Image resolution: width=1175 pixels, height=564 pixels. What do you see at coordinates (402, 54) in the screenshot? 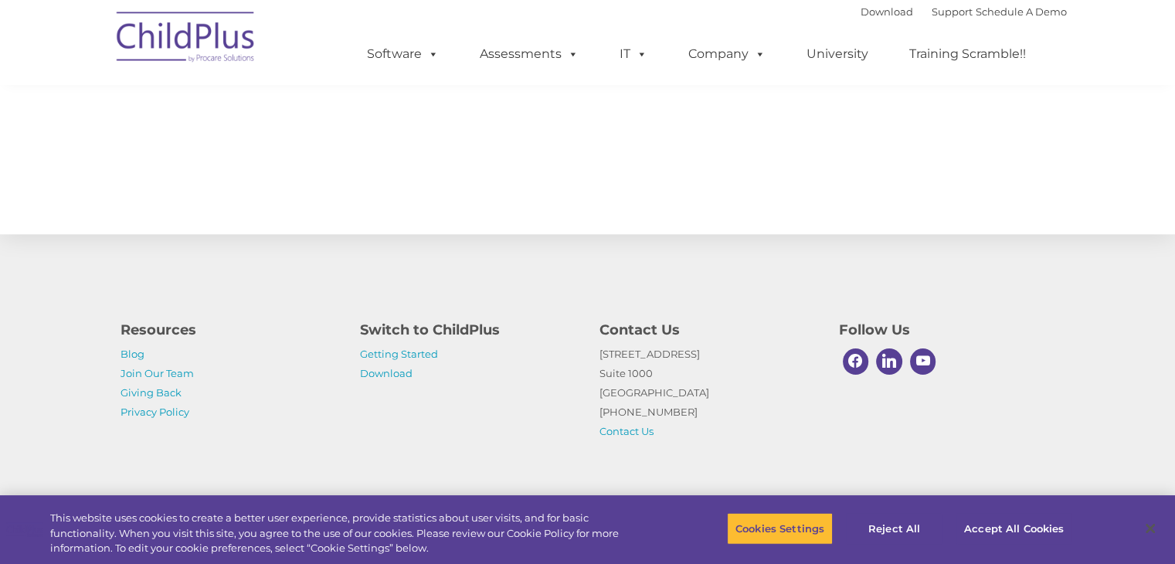
I see `a: Software` at bounding box center [402, 54].